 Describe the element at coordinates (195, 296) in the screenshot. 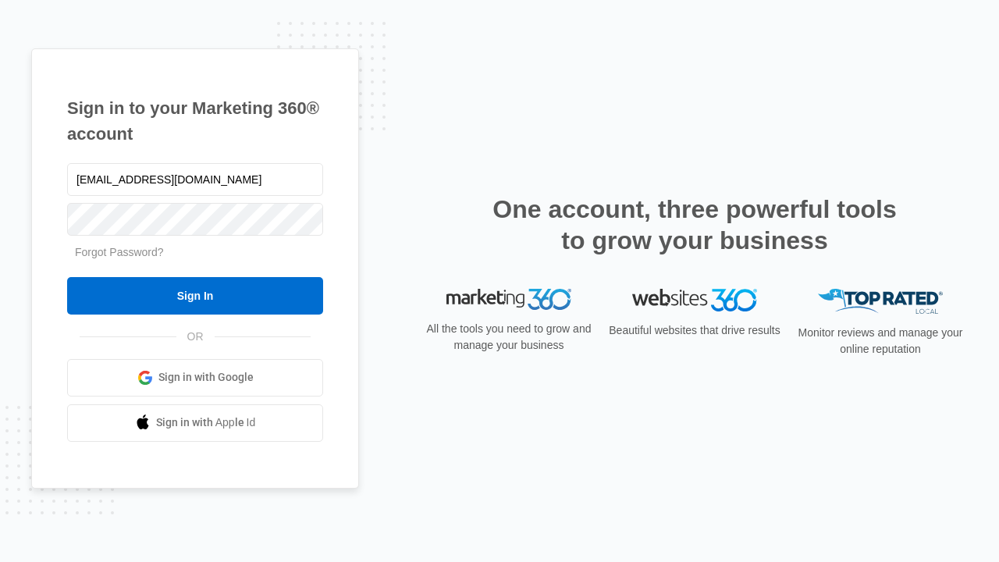

I see `input: Sign In` at that location.